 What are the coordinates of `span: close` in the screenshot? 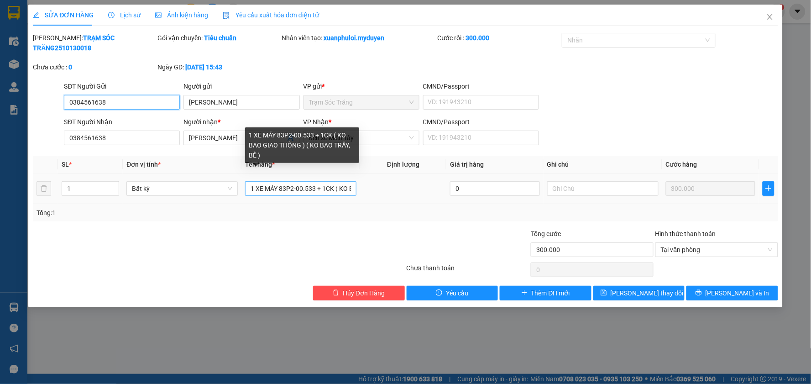 It's located at (770, 17).